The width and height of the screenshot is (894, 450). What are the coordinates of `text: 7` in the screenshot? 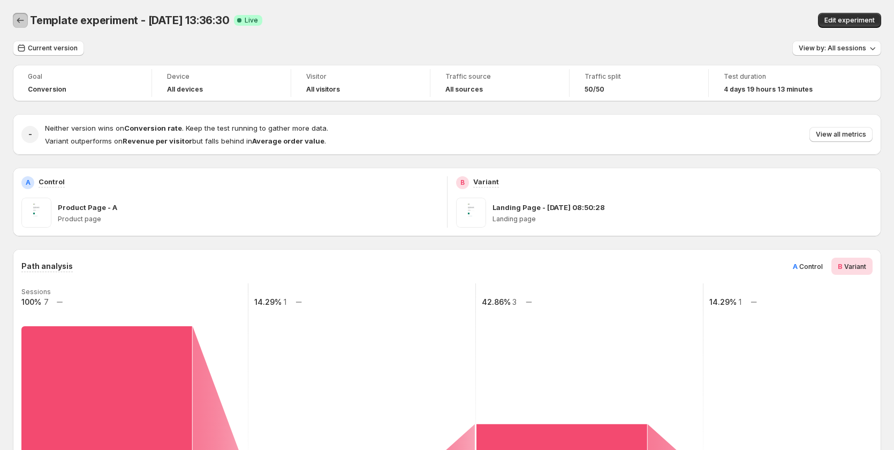 It's located at (46, 301).